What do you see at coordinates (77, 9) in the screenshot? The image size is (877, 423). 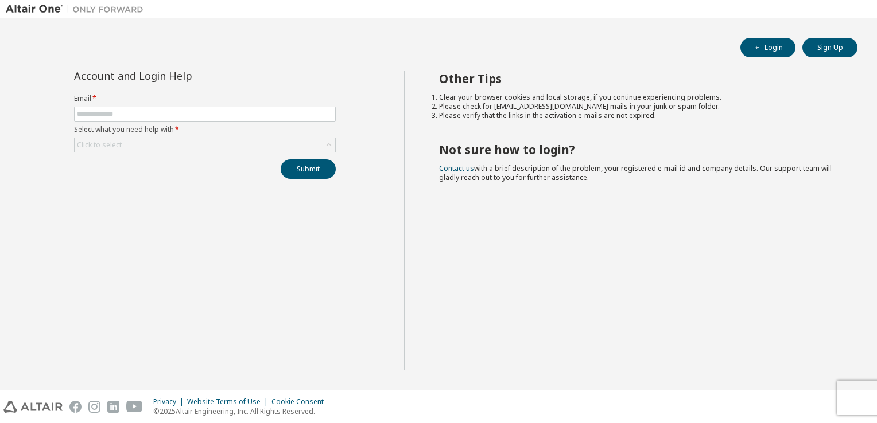 I see `img: Altair One` at bounding box center [77, 9].